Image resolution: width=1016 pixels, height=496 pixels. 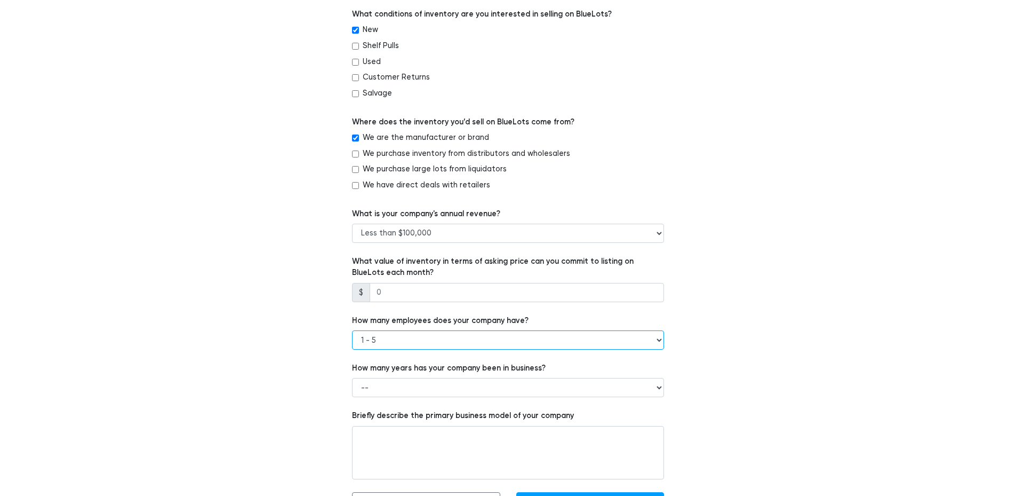 What do you see at coordinates (355, 169) in the screenshot?
I see `input: We purchase large lots from liquidators` at bounding box center [355, 169].